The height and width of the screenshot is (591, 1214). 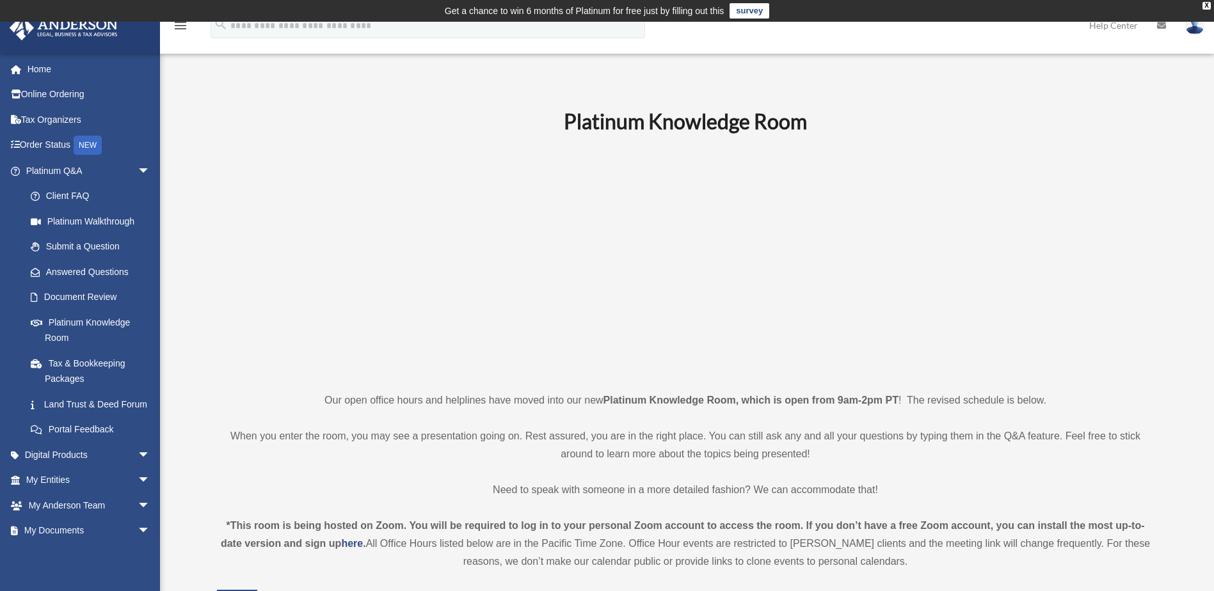 What do you see at coordinates (1195, 25) in the screenshot?
I see `img: User Pic` at bounding box center [1195, 25].